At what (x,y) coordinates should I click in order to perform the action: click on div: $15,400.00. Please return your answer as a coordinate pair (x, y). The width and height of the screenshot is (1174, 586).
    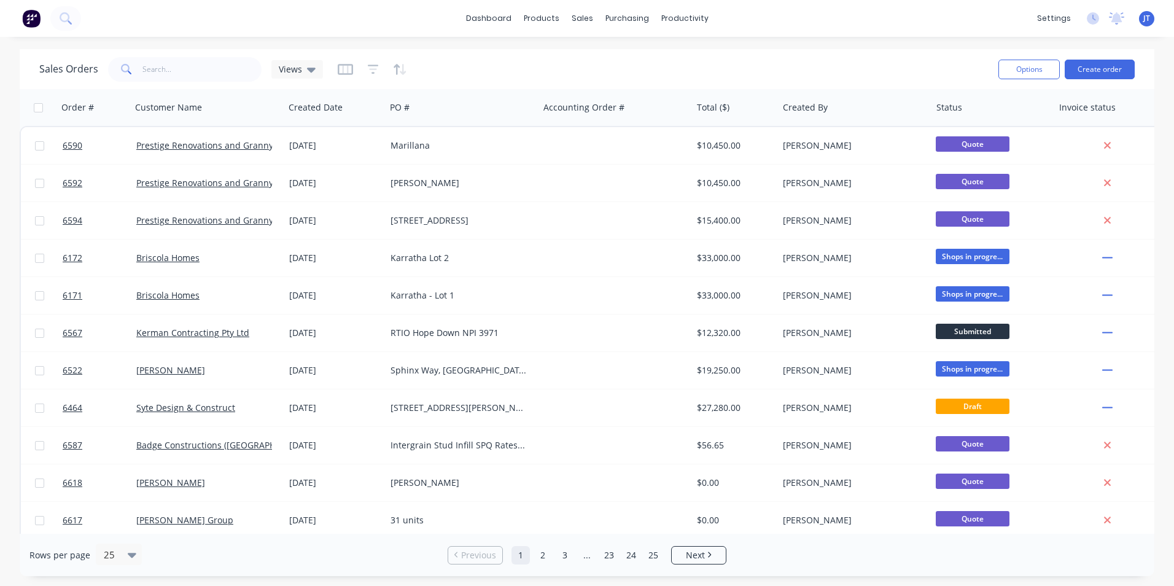
    Looking at the image, I should click on (732, 220).